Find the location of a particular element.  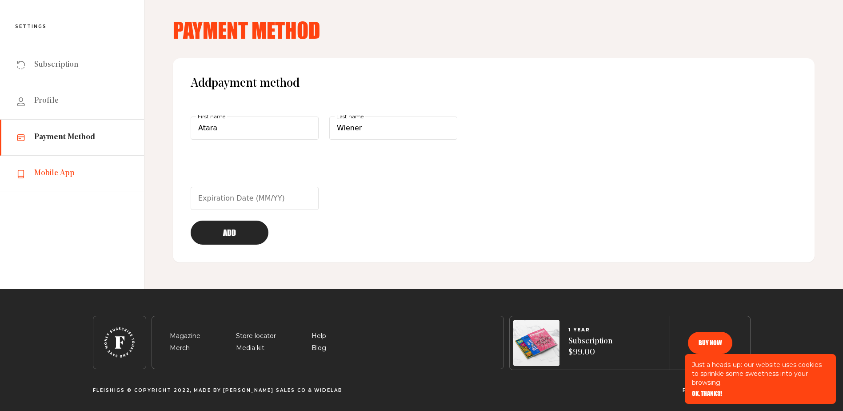

input: Last name is located at coordinates (393, 128).